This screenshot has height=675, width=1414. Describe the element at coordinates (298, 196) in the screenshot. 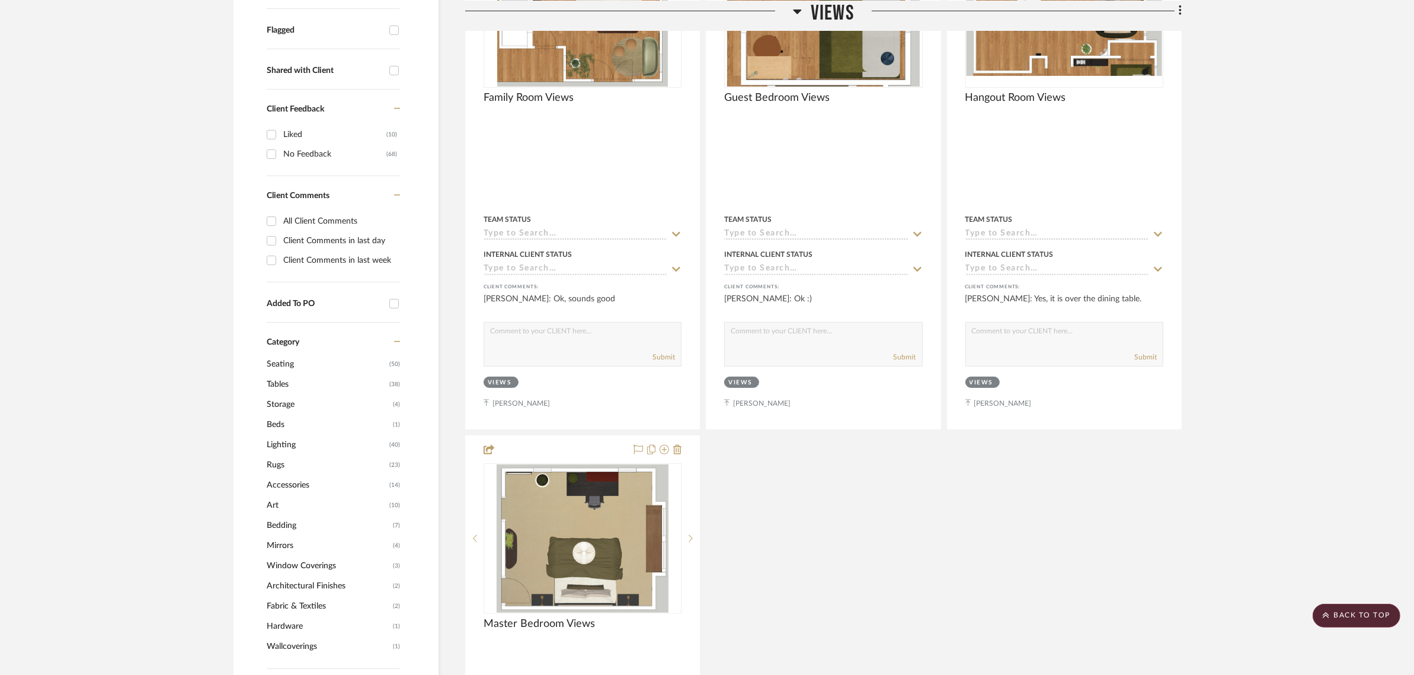

I see `span: Client Comments` at that location.